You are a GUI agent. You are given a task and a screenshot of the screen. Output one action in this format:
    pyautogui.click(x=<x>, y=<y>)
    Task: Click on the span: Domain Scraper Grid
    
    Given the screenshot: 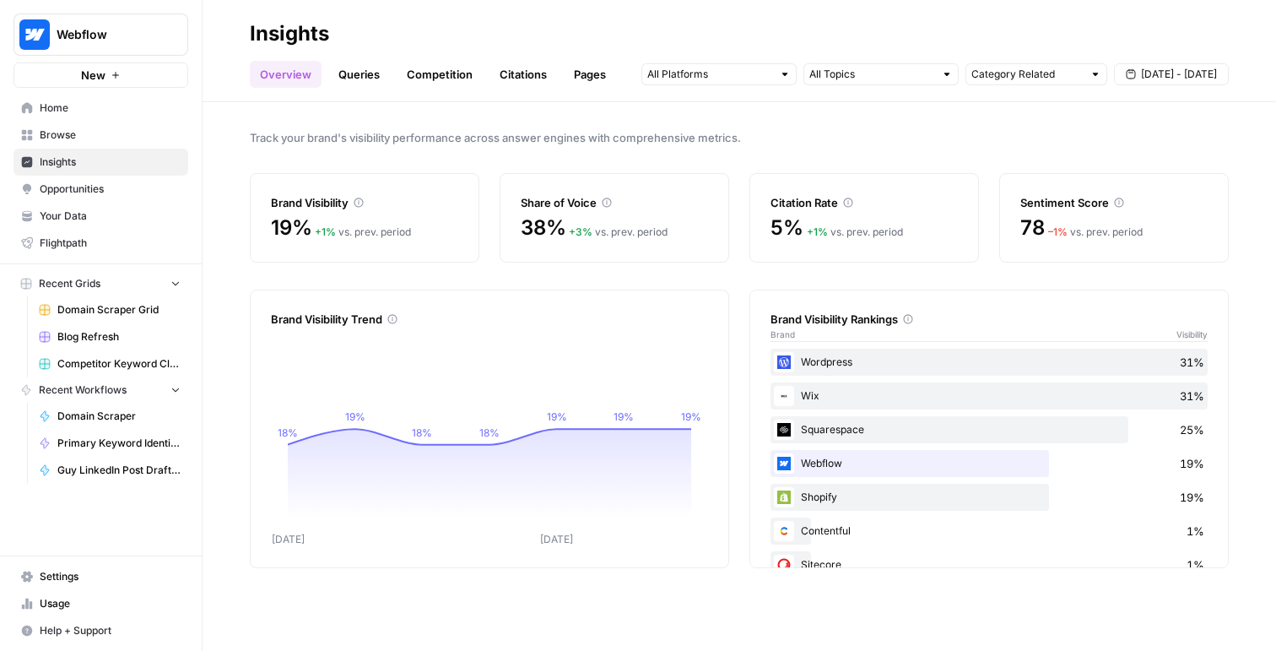 What is the action you would take?
    pyautogui.click(x=119, y=310)
    